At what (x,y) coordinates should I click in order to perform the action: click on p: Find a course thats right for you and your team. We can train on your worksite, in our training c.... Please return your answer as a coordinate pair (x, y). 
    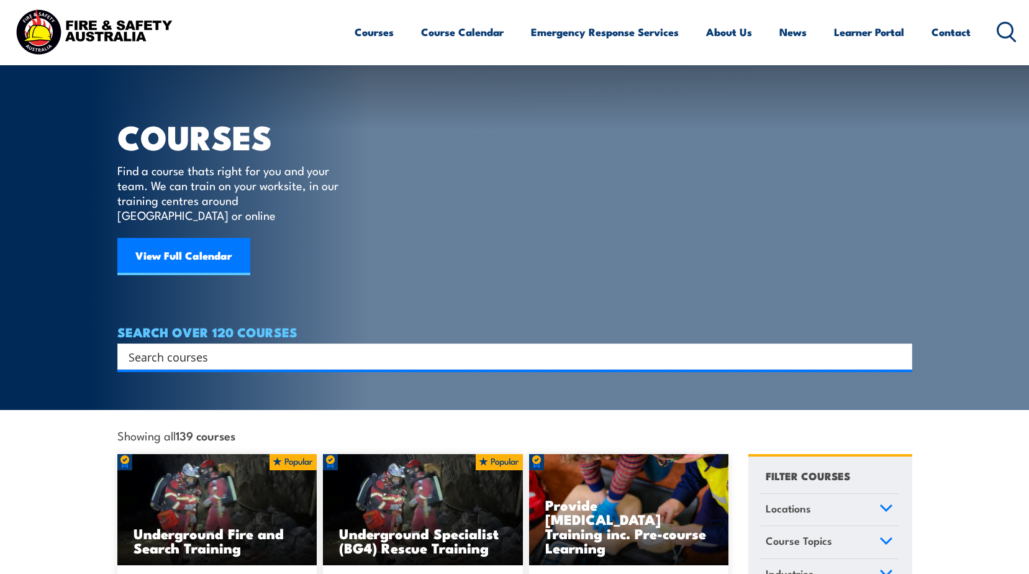
    Looking at the image, I should click on (230, 193).